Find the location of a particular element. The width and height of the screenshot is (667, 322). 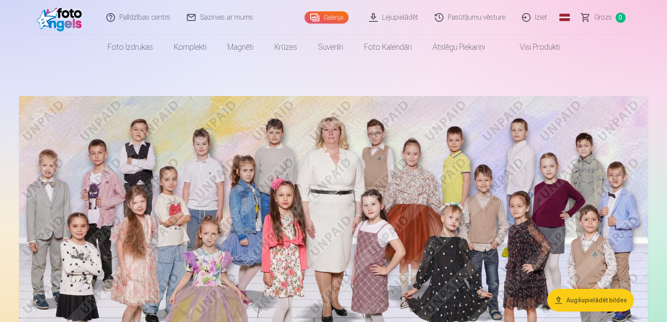

button: Augšupielādēt bildes is located at coordinates (591, 300).